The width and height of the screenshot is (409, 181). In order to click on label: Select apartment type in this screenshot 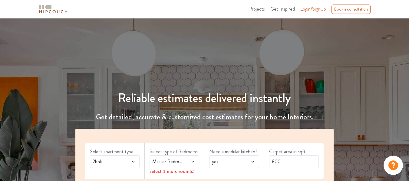, I will do `click(115, 152)`.